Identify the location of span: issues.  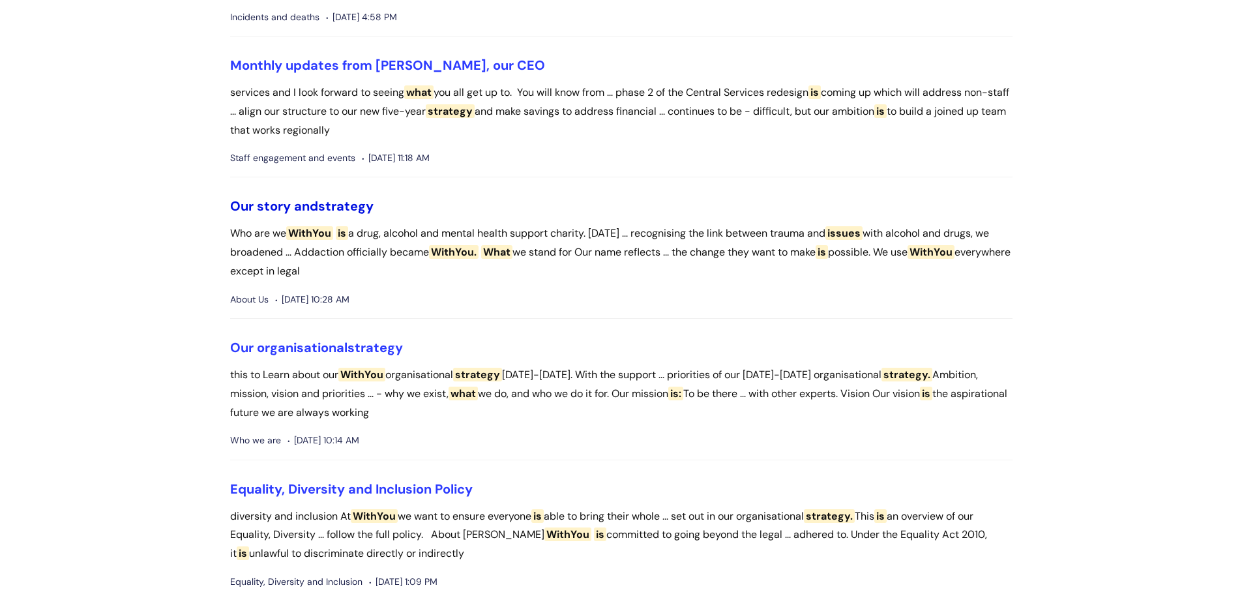
(844, 233).